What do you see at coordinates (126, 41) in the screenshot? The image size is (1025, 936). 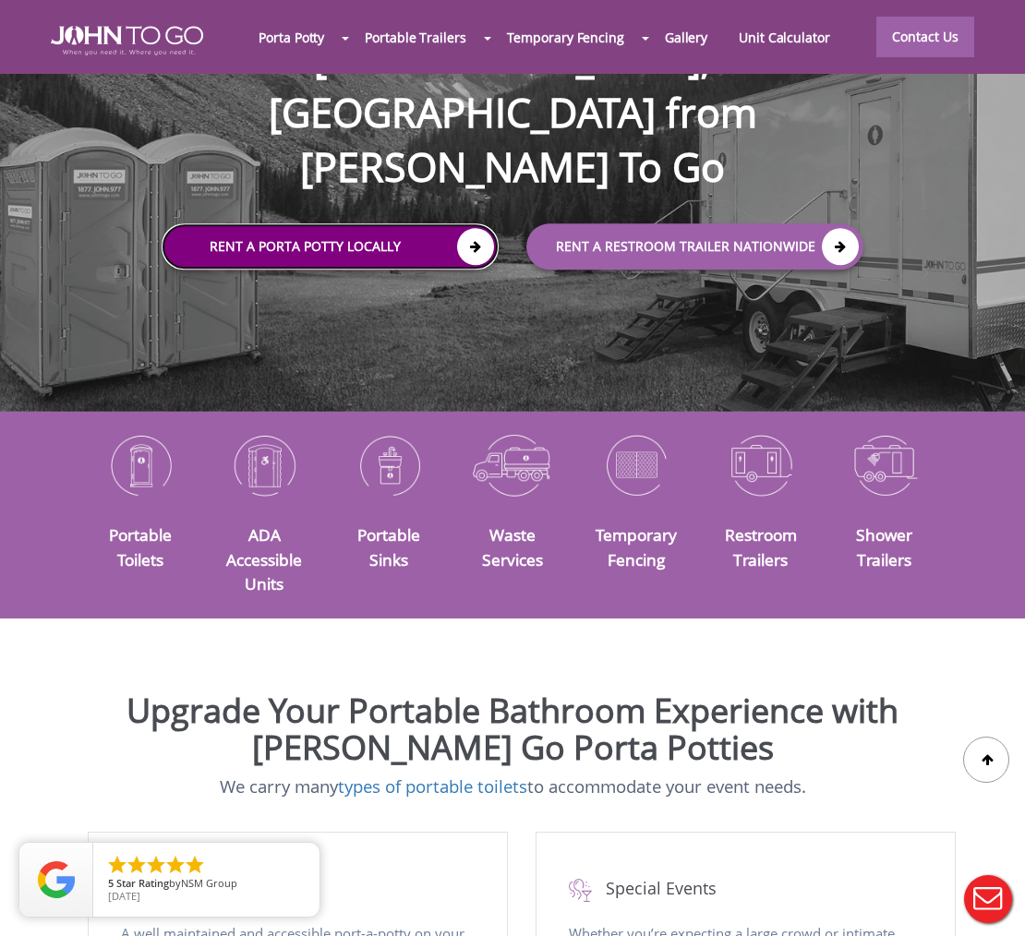 I see `img: JOHN to go` at bounding box center [126, 41].